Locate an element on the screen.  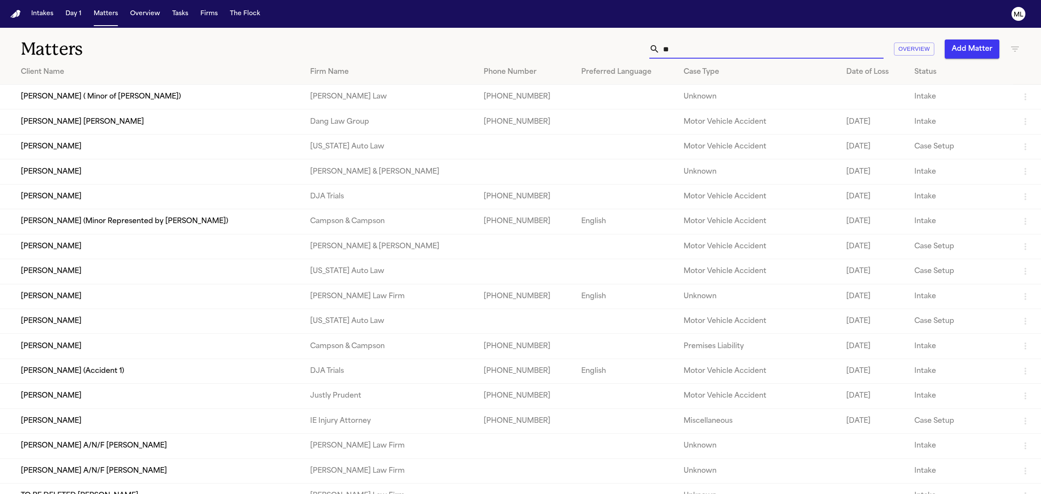
a: The Flock is located at coordinates (245, 14).